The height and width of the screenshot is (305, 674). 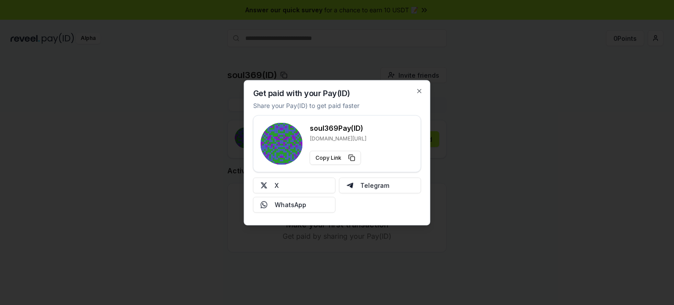 I want to click on p: Share your Pay(ID) to get paid faster, so click(x=306, y=105).